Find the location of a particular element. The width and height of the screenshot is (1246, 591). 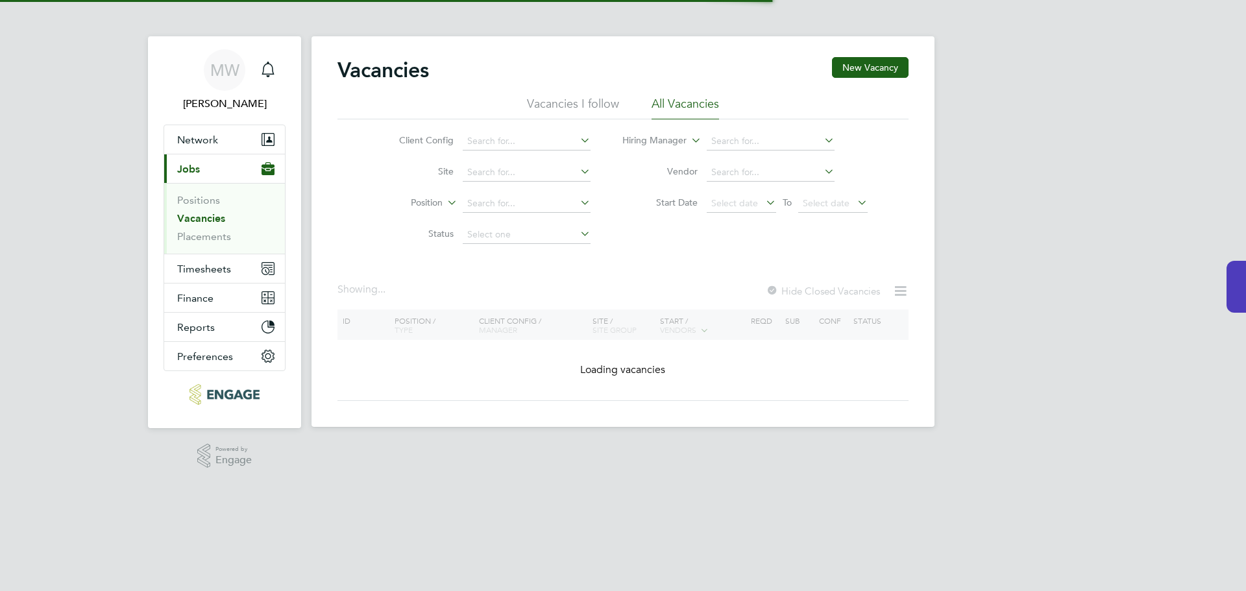

span: Network is located at coordinates (197, 139).